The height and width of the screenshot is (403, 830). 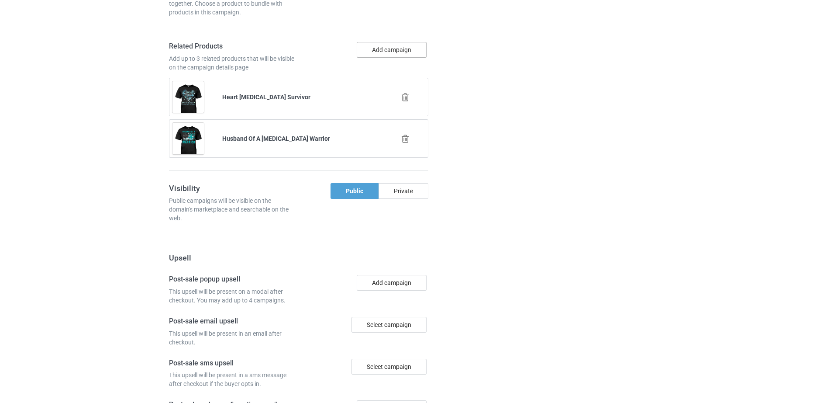 I want to click on div: Public campaigns will be visible on the domain's marketplace and searchable on the web., so click(x=232, y=209).